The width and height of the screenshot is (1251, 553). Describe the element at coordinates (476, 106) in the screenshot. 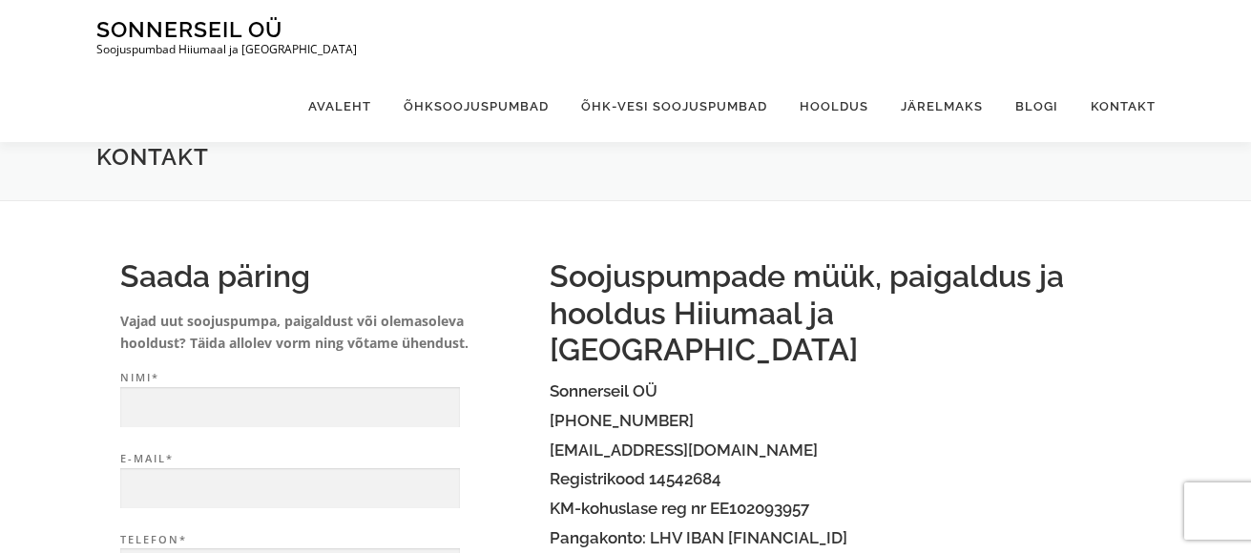

I see `a: Õhksoojuspumbad` at that location.